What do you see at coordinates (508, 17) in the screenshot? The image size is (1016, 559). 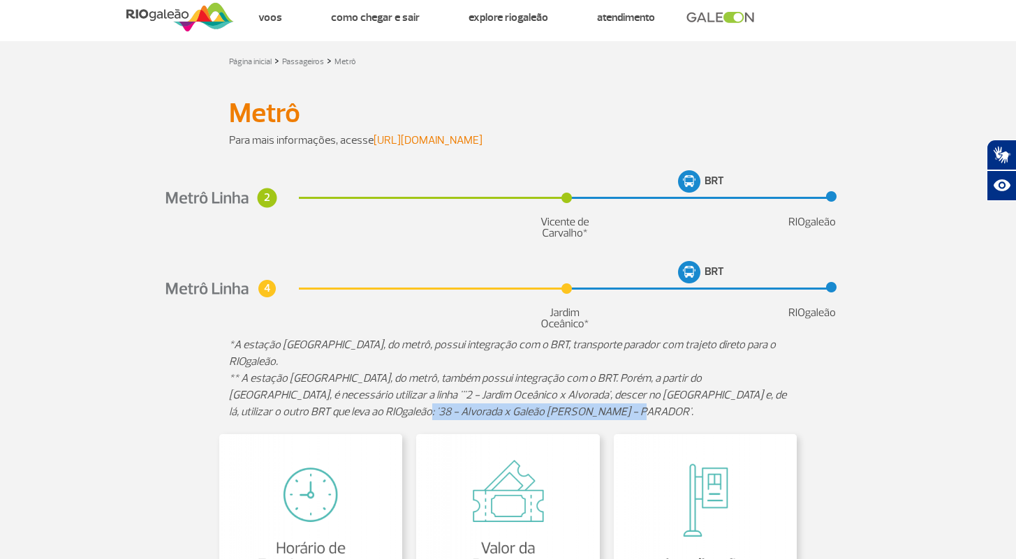 I see `a: Explore RIOgaleão` at bounding box center [508, 17].